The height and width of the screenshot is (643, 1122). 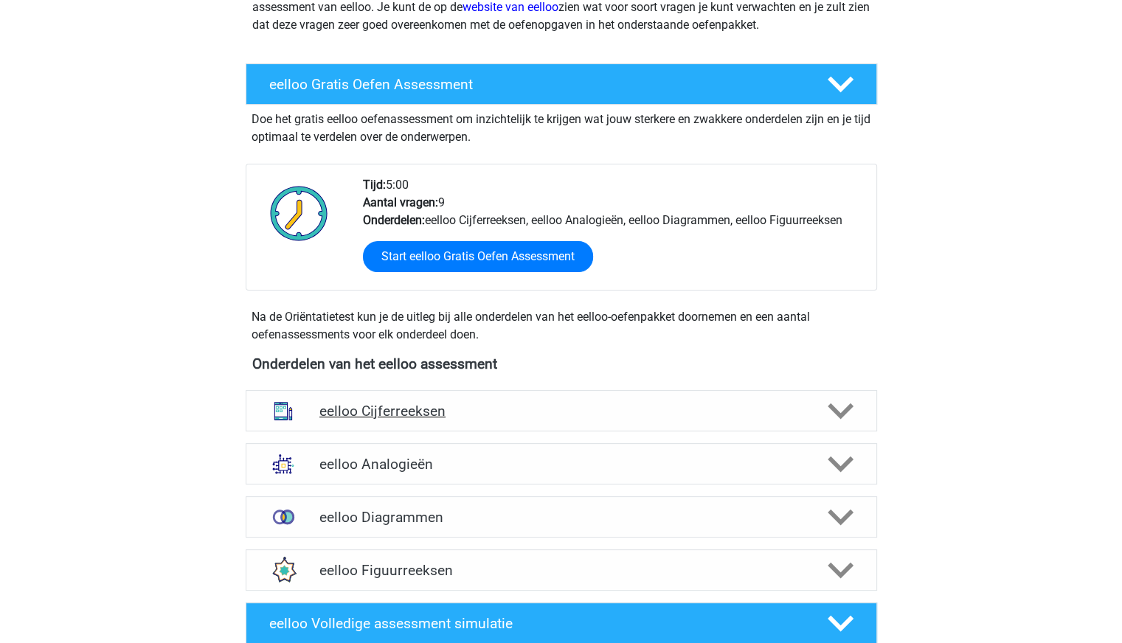 What do you see at coordinates (536, 624) in the screenshot?
I see `h4: eelloo Volledige assessment simulatie` at bounding box center [536, 624].